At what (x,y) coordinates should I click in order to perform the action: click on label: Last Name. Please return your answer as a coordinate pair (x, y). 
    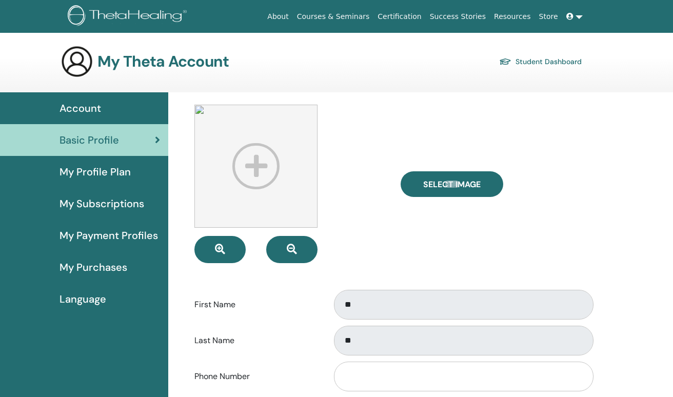
    Looking at the image, I should click on (255, 340).